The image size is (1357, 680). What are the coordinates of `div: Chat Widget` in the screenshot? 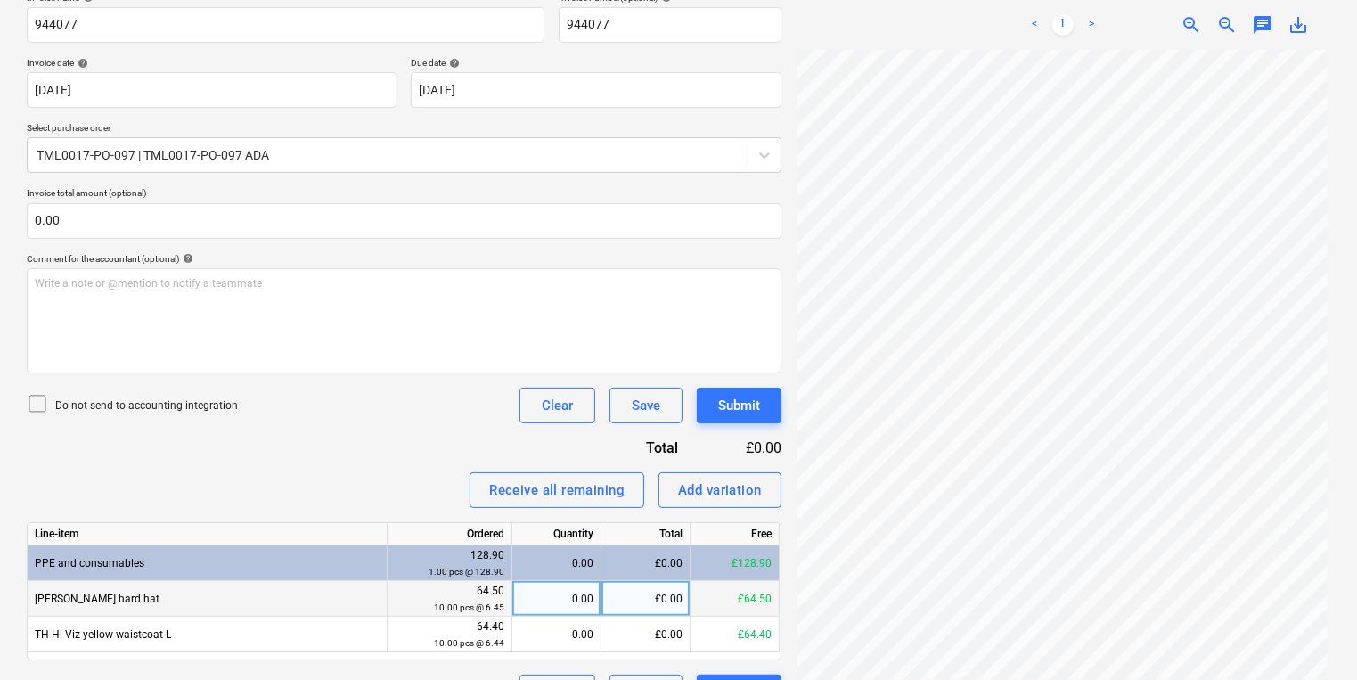 It's located at (1313, 637).